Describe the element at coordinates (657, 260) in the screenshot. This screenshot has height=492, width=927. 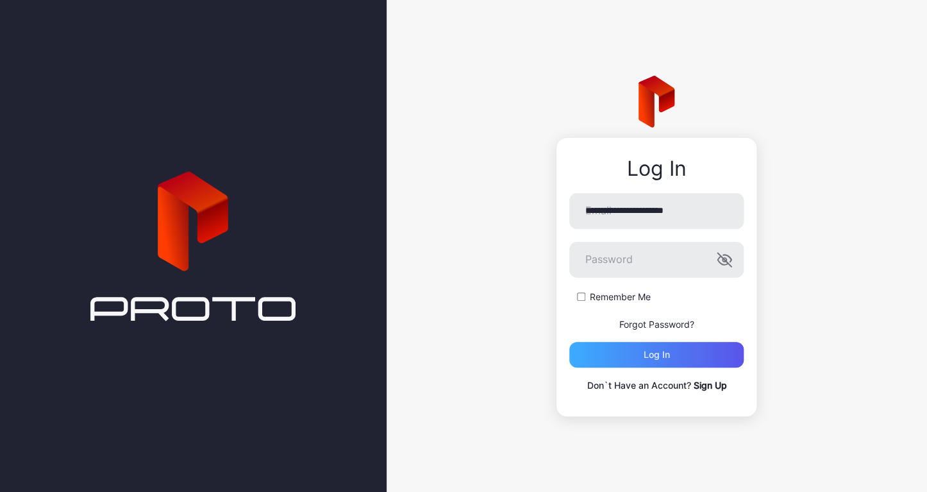
I see `input: Password` at that location.